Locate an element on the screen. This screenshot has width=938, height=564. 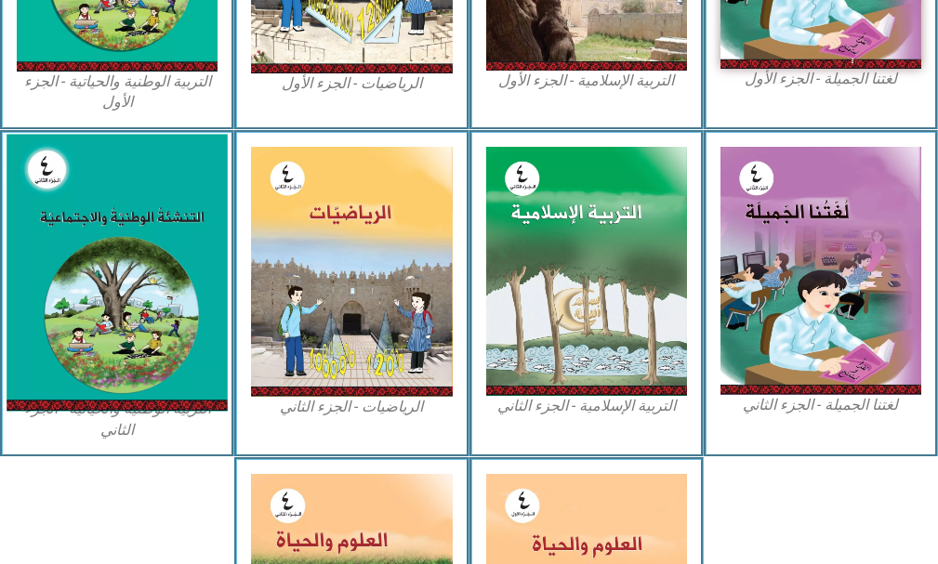
figcaption: التربية الإسلامية - الجزء الثاني is located at coordinates (587, 406).